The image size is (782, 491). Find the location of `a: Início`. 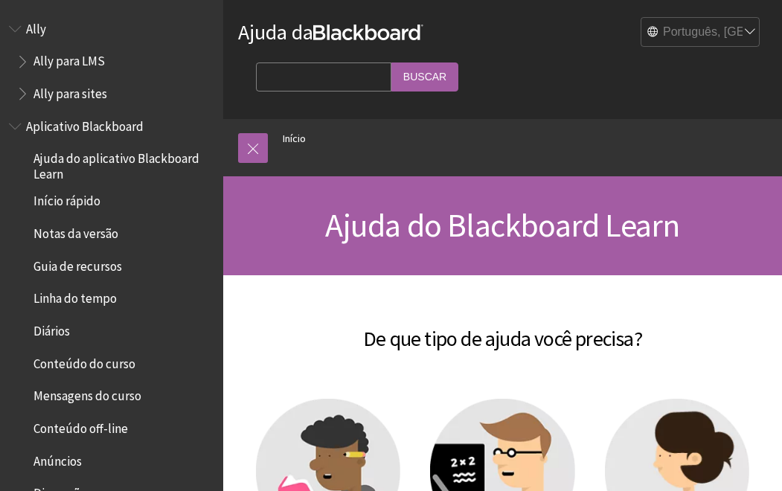

a: Início is located at coordinates (294, 138).